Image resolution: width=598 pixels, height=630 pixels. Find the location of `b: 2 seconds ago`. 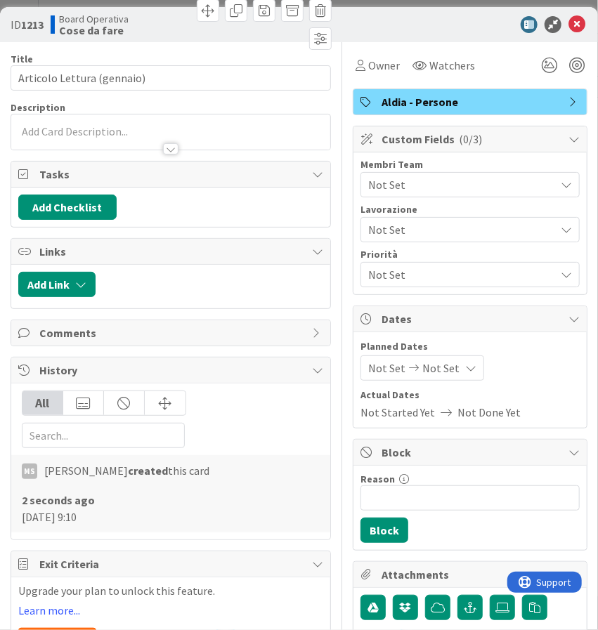

b: 2 seconds ago is located at coordinates (58, 500).